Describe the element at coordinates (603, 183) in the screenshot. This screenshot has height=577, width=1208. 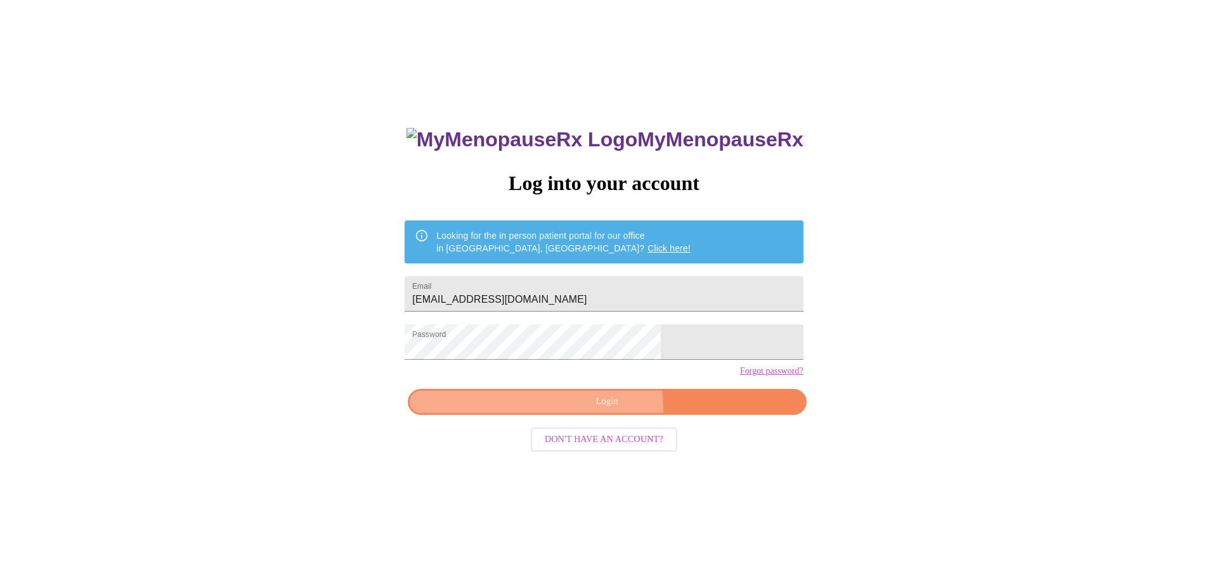
I see `h3: Log into your account` at that location.